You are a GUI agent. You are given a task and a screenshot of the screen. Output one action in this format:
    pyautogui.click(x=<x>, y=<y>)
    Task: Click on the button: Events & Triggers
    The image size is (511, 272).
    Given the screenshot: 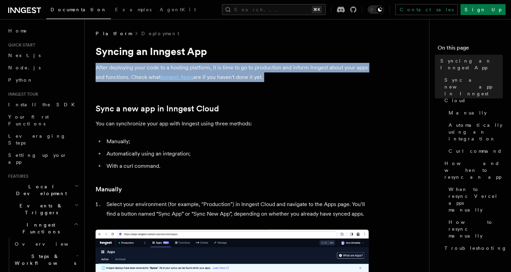 What is the action you would take?
    pyautogui.click(x=43, y=209)
    